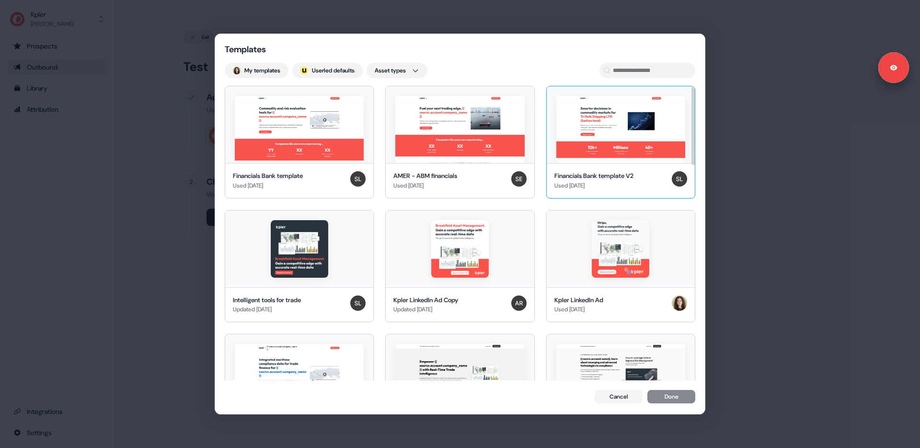 This screenshot has height=448, width=920. What do you see at coordinates (621, 377) in the screenshot?
I see `img: Pre Event - Kpler` at bounding box center [621, 377].